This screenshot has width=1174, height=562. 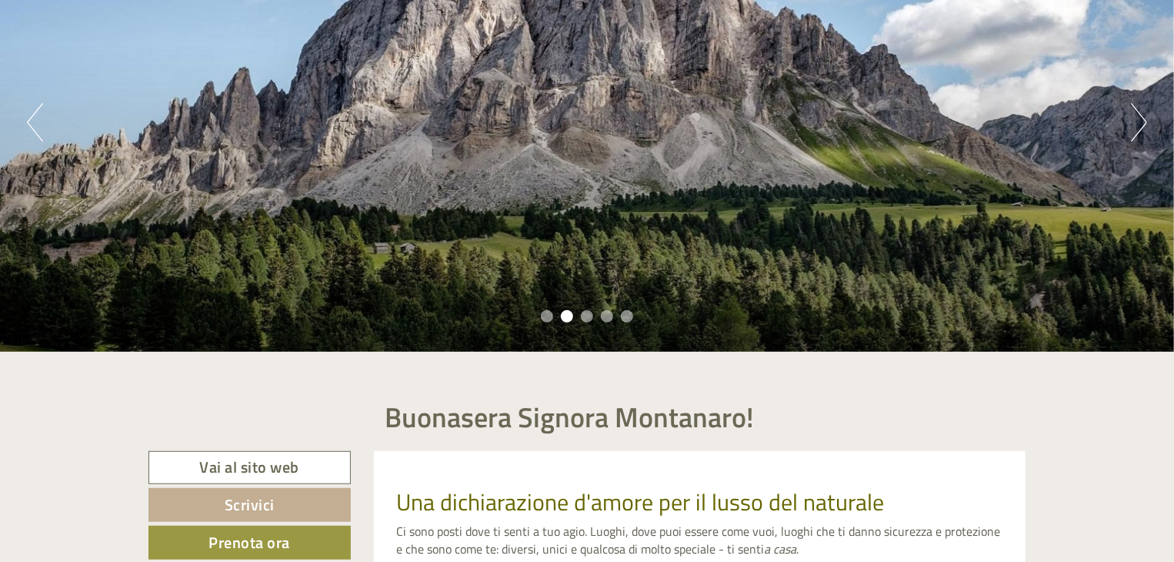 I want to click on button: Invia, so click(x=566, y=416).